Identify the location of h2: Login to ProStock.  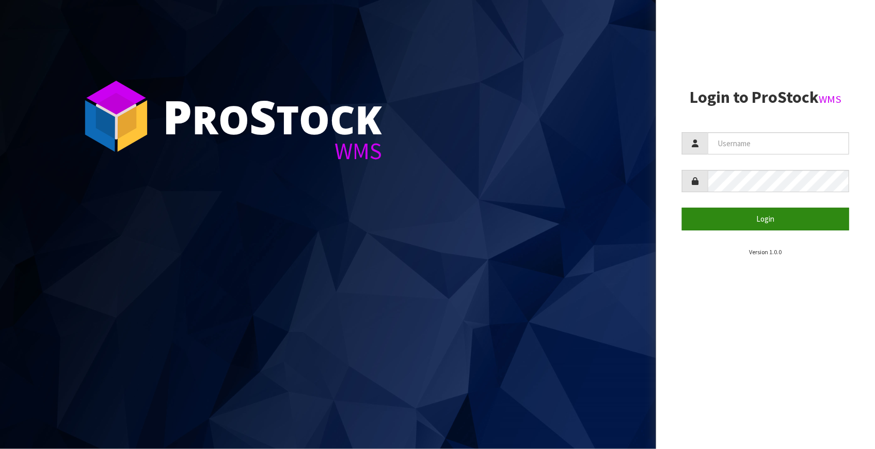
(765, 97).